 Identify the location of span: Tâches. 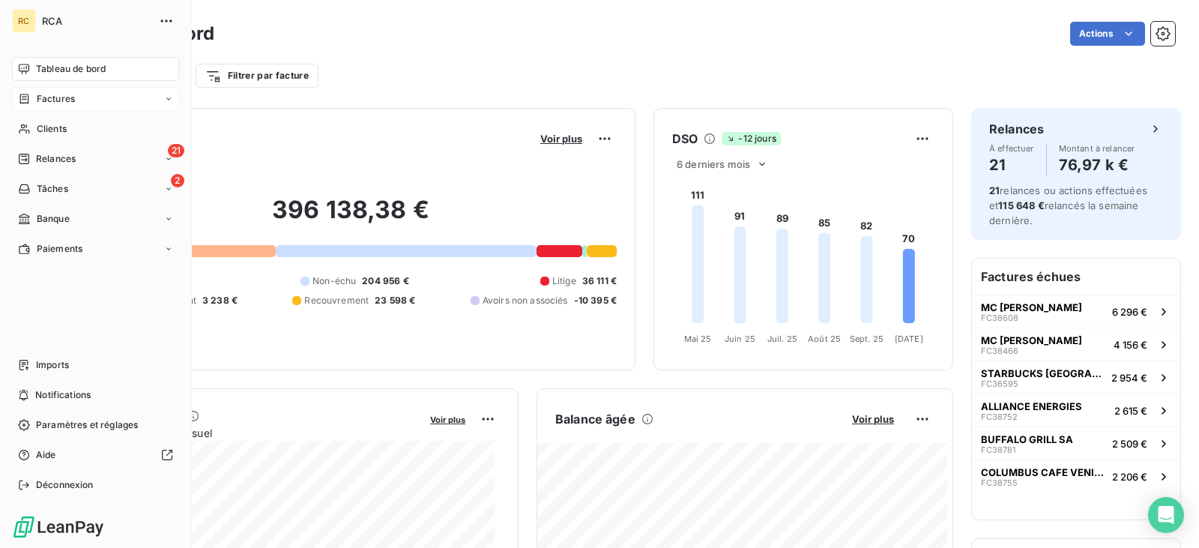
(52, 189).